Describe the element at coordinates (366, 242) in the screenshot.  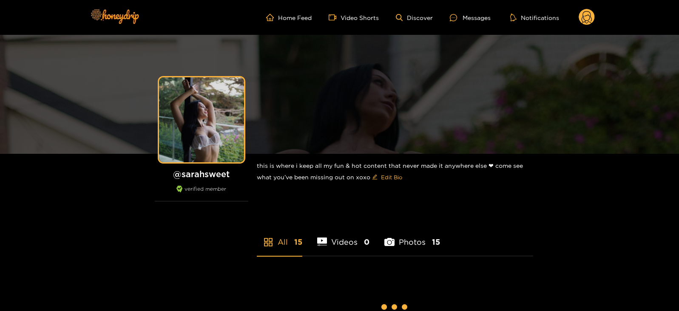
I see `span: 0` at that location.